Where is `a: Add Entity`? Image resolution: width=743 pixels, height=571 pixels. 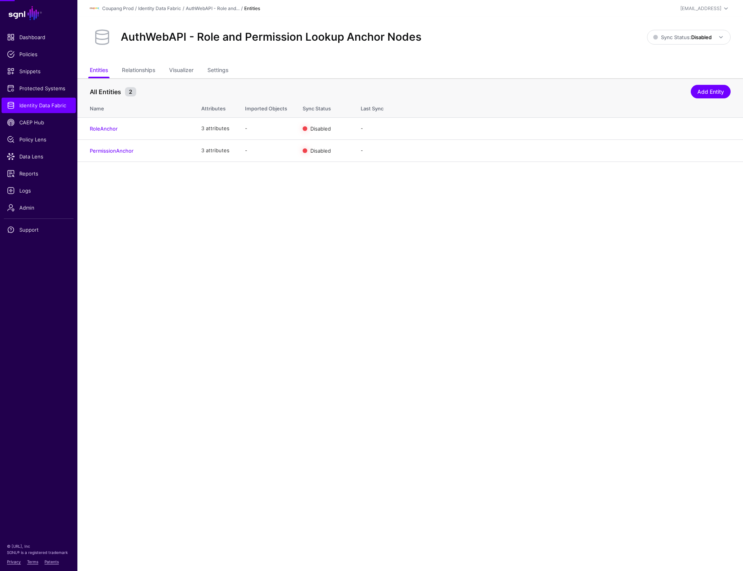
a: Add Entity is located at coordinates (711, 91).